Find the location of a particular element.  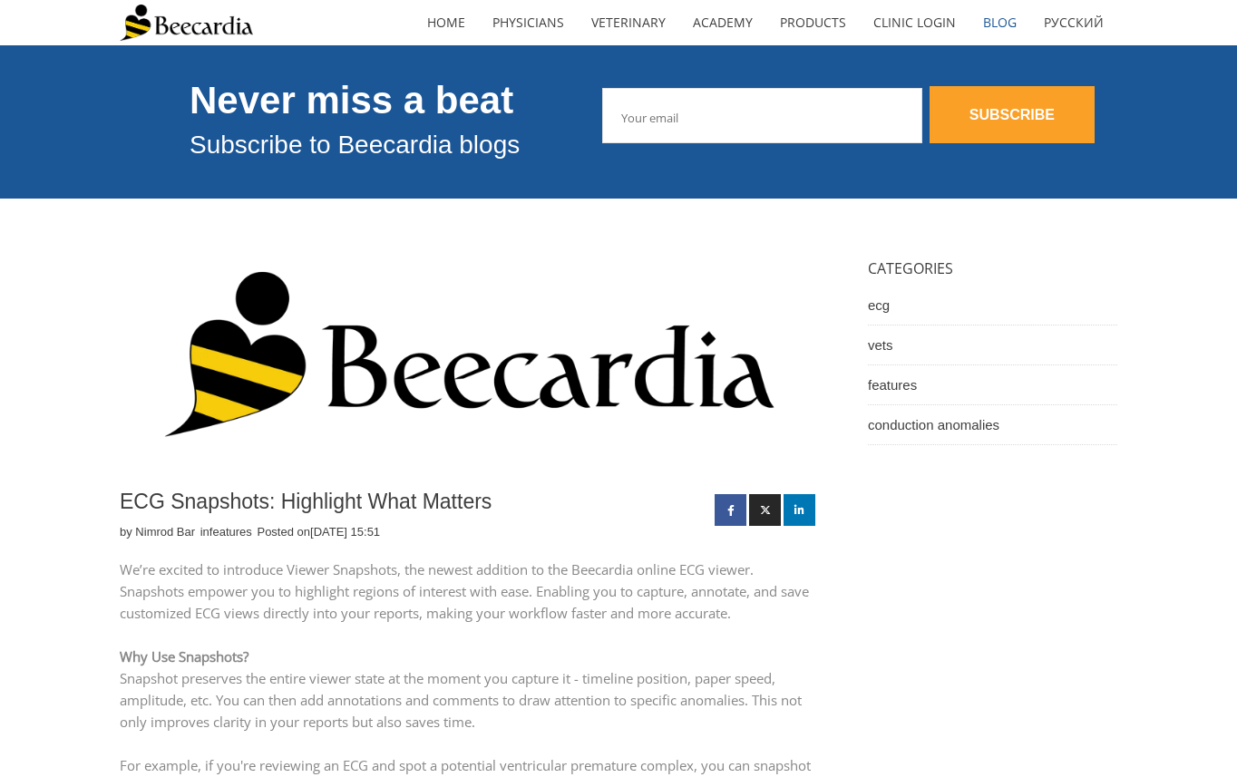

span: by is located at coordinates (159, 531).